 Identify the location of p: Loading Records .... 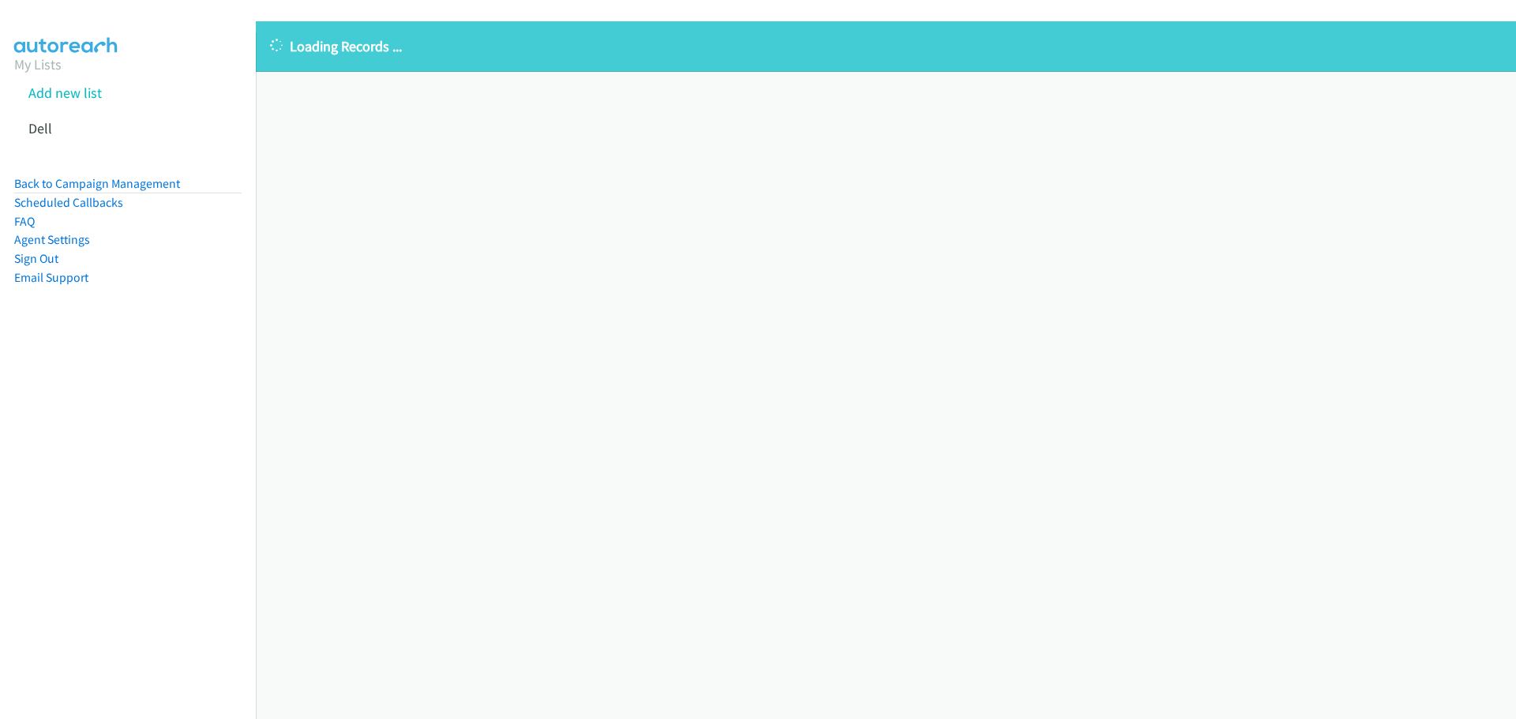
(886, 46).